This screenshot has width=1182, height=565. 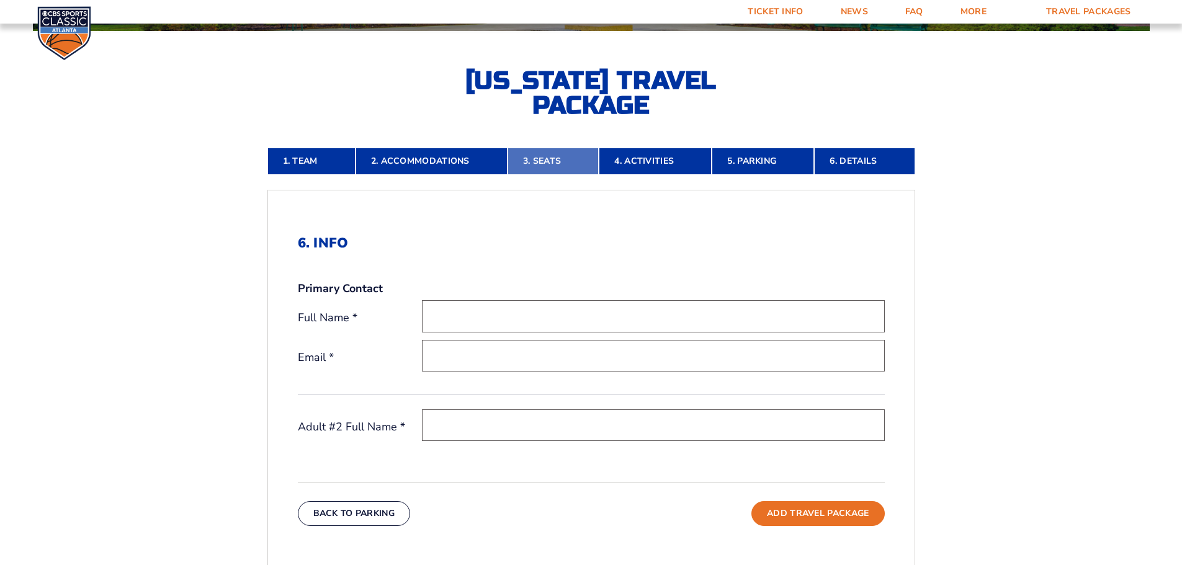 What do you see at coordinates (340, 289) in the screenshot?
I see `strong: Primary Contact` at bounding box center [340, 289].